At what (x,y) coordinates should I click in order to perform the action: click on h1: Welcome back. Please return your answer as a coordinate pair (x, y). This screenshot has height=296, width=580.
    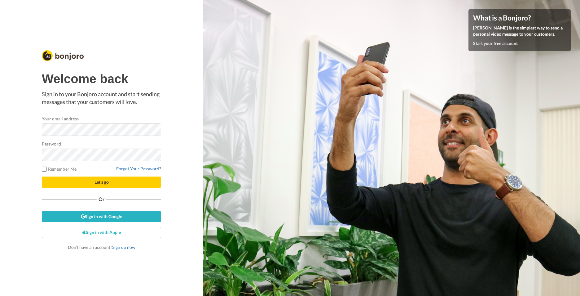
    Looking at the image, I should click on (101, 79).